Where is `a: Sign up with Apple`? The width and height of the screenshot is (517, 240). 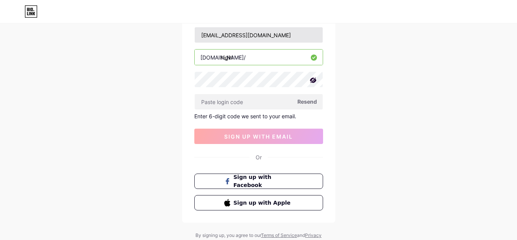 a: Sign up with Apple is located at coordinates (259, 202).